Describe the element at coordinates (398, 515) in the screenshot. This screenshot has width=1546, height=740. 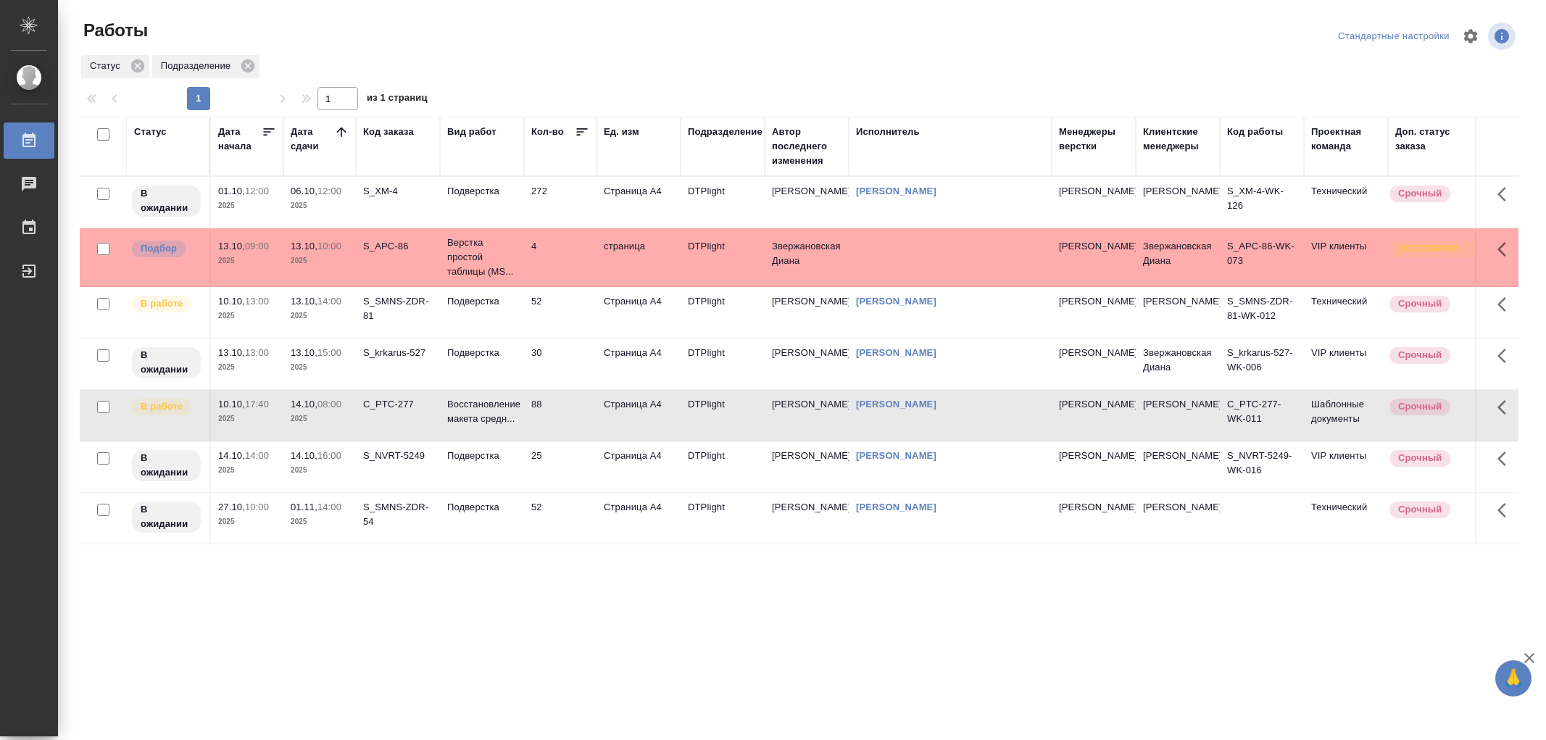
I see `div: S_SMNS-ZDR-54` at that location.